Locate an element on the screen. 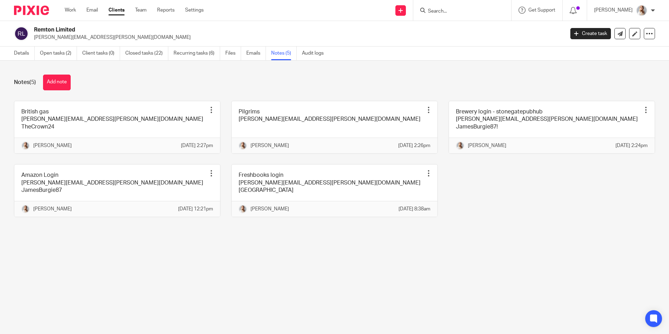 The width and height of the screenshot is (669, 334). a: Details is located at coordinates (24, 53).